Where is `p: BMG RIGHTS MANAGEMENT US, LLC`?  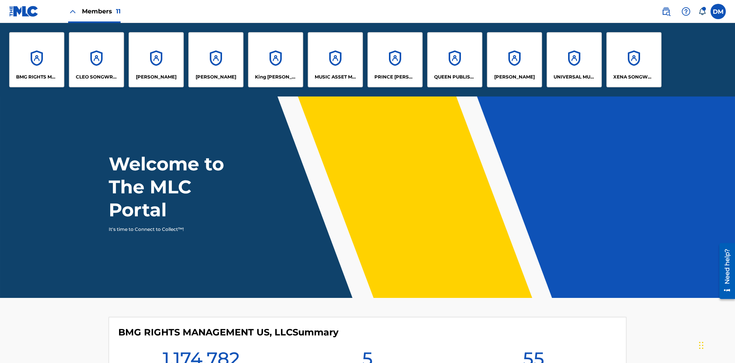 p: BMG RIGHTS MANAGEMENT US, LLC is located at coordinates (37, 77).